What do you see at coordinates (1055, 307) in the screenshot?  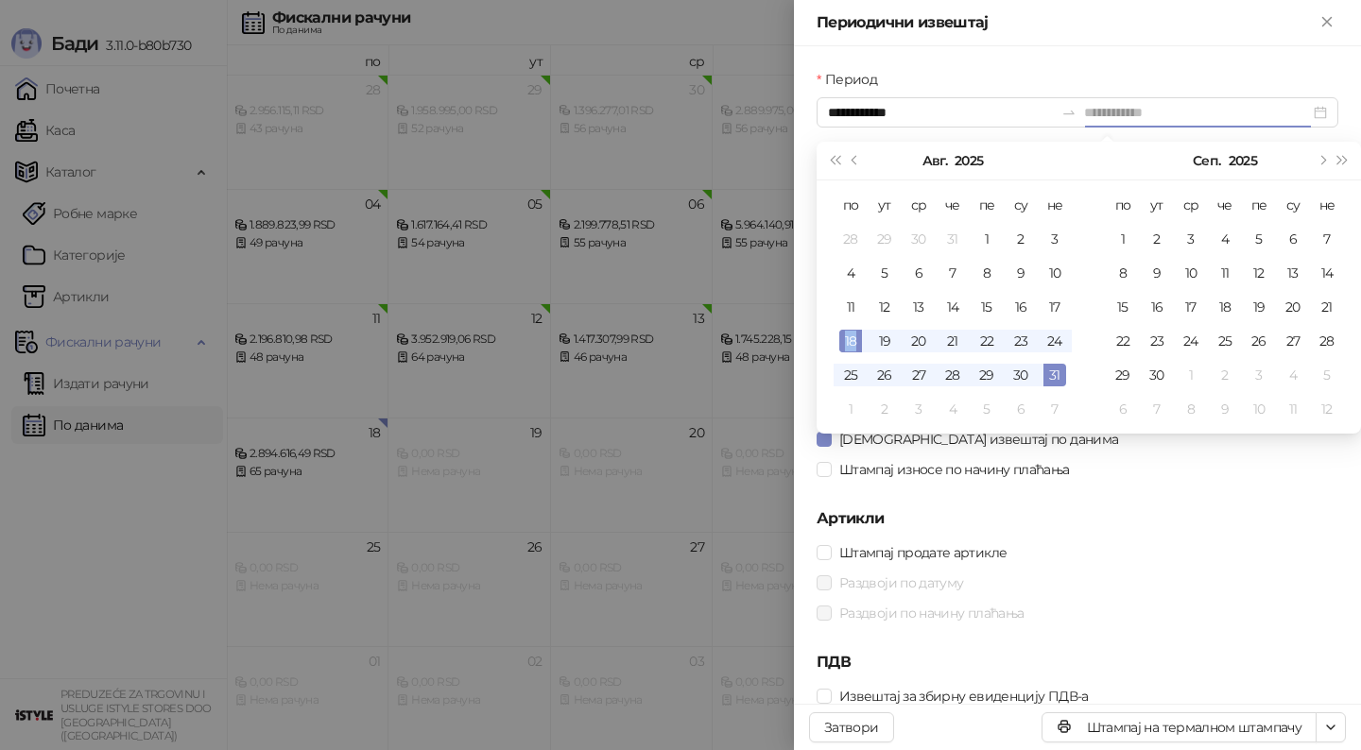 I see `td: 2025-08-17` at bounding box center [1055, 307].